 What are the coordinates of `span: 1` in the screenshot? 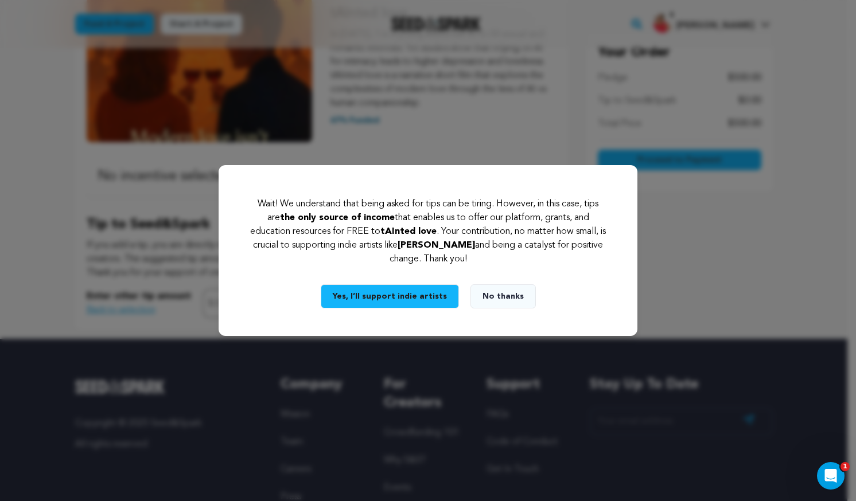 It's located at (845, 467).